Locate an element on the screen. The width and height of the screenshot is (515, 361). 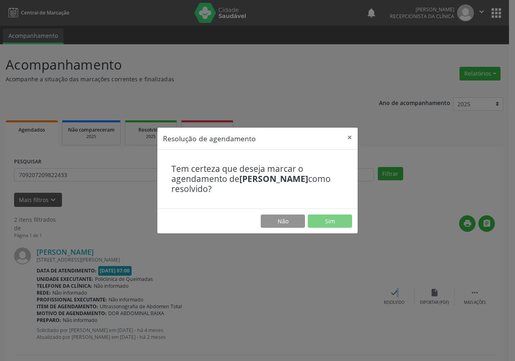
h5: Resolução de agendamento is located at coordinates (209, 139).